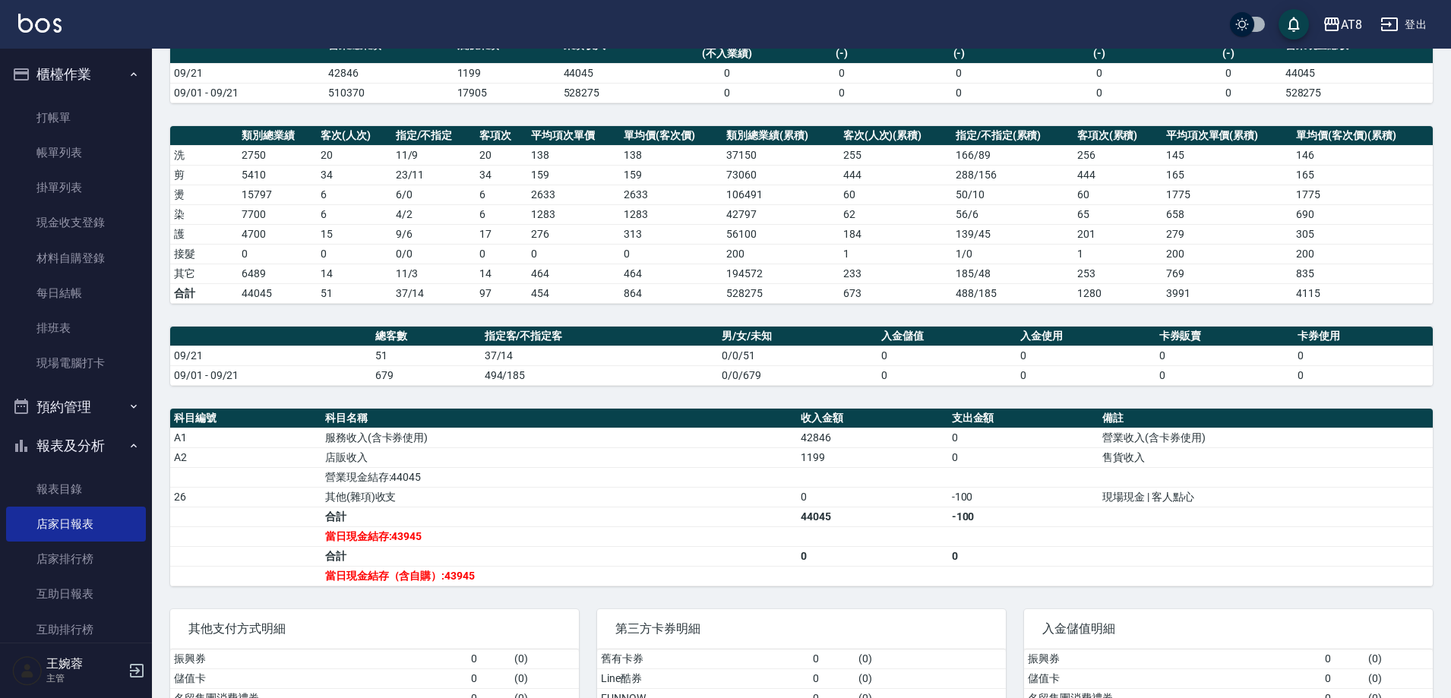 The image size is (1451, 698). What do you see at coordinates (76, 489) in the screenshot?
I see `a: 報表目錄` at bounding box center [76, 489].